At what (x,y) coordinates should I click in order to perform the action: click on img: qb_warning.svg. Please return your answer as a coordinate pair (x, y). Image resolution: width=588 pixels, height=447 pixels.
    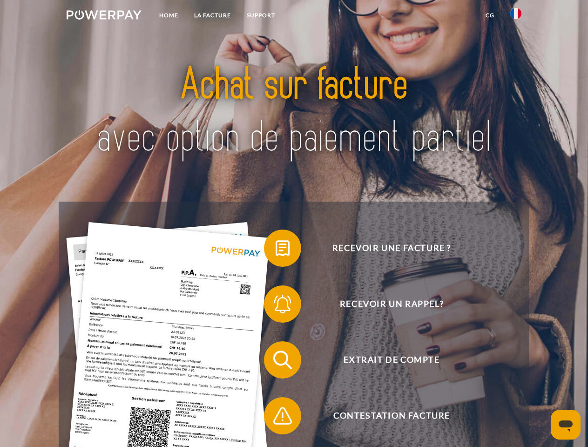
    Looking at the image, I should click on (282, 415).